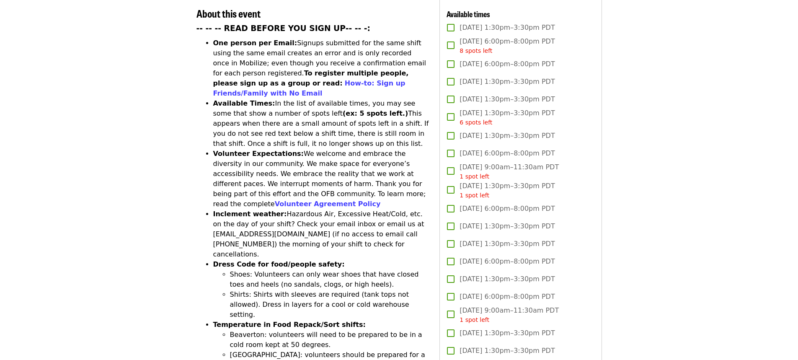  I want to click on span: About this event, so click(228, 13).